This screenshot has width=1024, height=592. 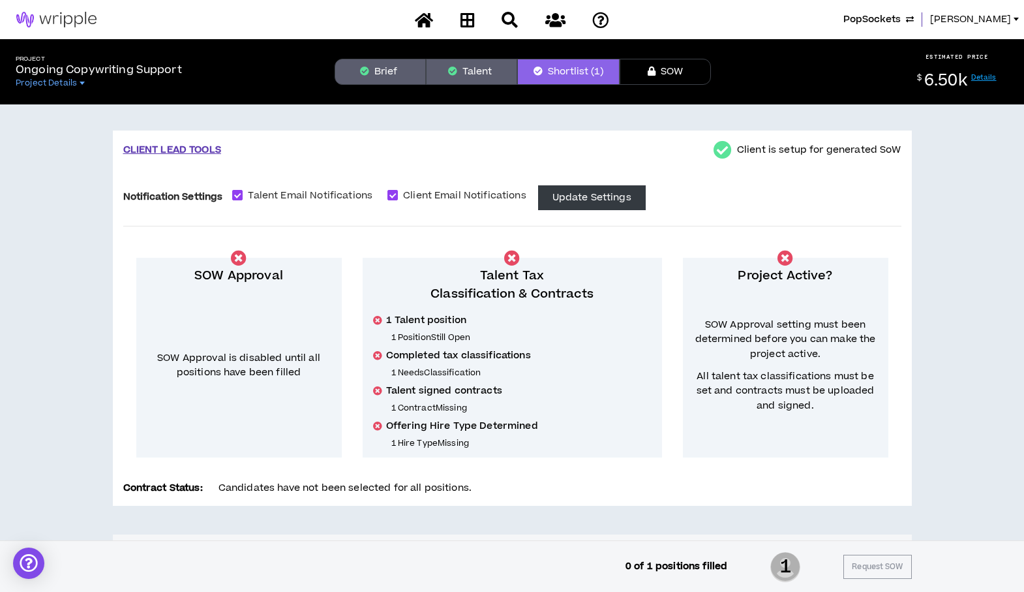 What do you see at coordinates (568, 72) in the screenshot?
I see `button: Shortlist (1)` at bounding box center [568, 72].